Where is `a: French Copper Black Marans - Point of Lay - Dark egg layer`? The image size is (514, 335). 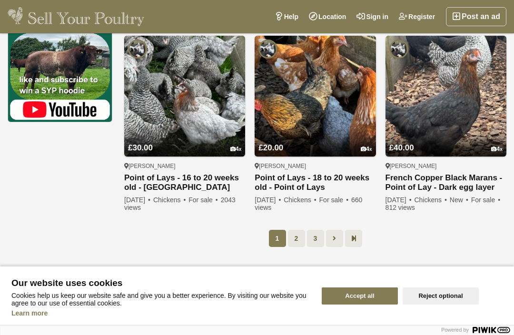
a: French Copper Black Marans - Point of Lay - Dark egg layer is located at coordinates (446, 183).